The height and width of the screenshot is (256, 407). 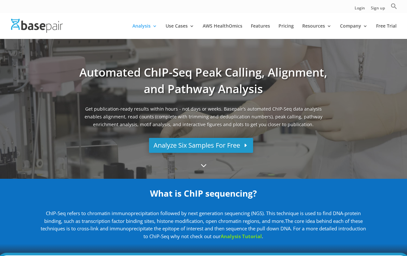 What do you see at coordinates (377, 9) in the screenshot?
I see `a: Sign up` at bounding box center [377, 9].